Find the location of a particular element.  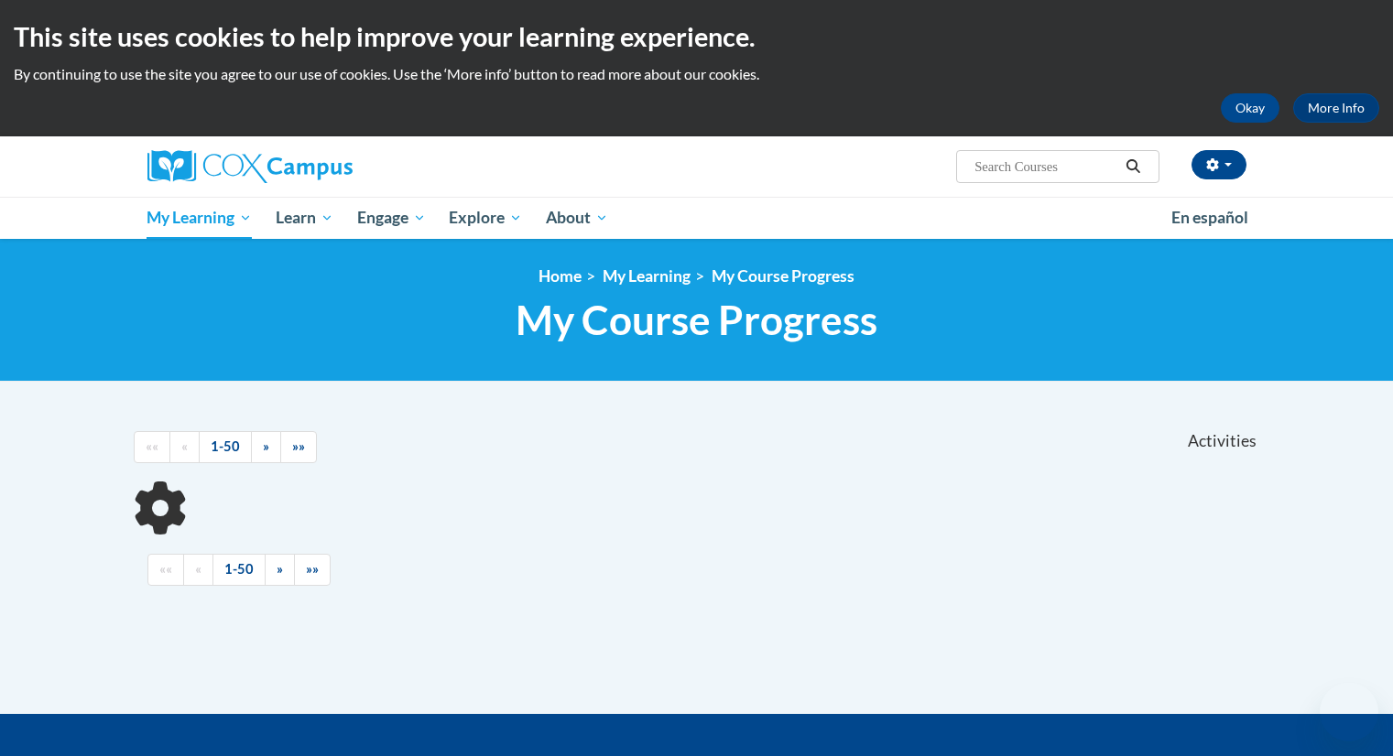

span: My Course Progress is located at coordinates (696, 320).